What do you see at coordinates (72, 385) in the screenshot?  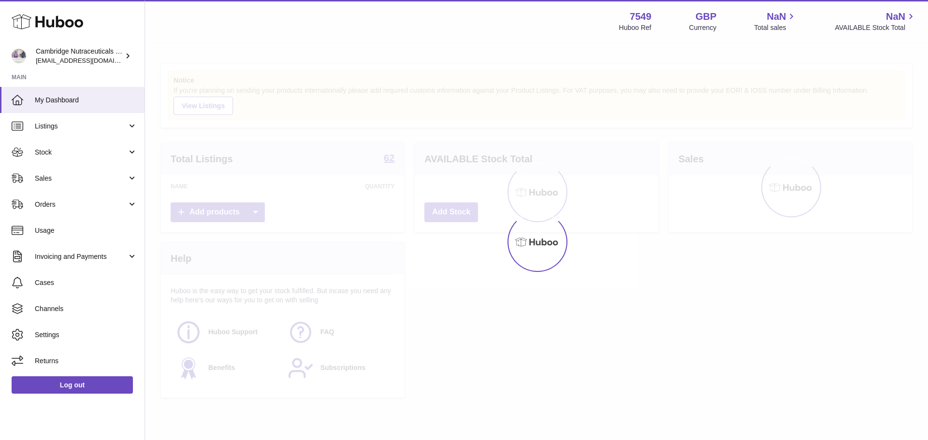 I see `a: Log out` at bounding box center [72, 385].